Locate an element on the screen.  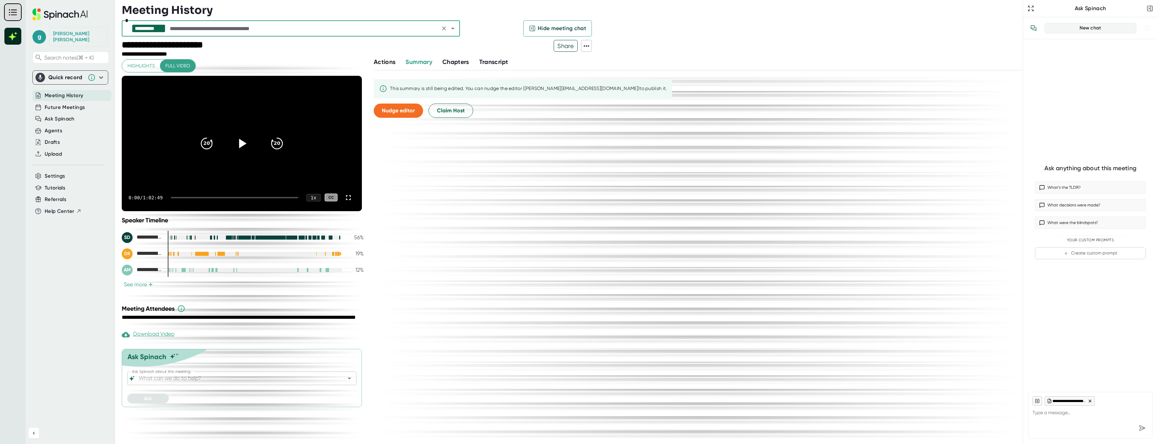
button: What decisions were made? is located at coordinates (1090, 205).